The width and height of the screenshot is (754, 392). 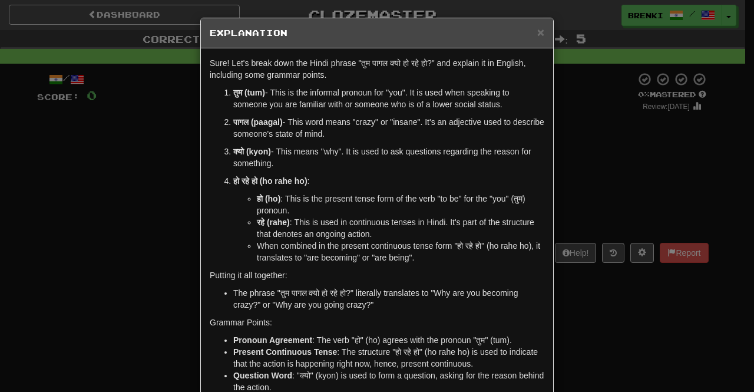 What do you see at coordinates (263, 375) in the screenshot?
I see `strong: Question Word` at bounding box center [263, 375].